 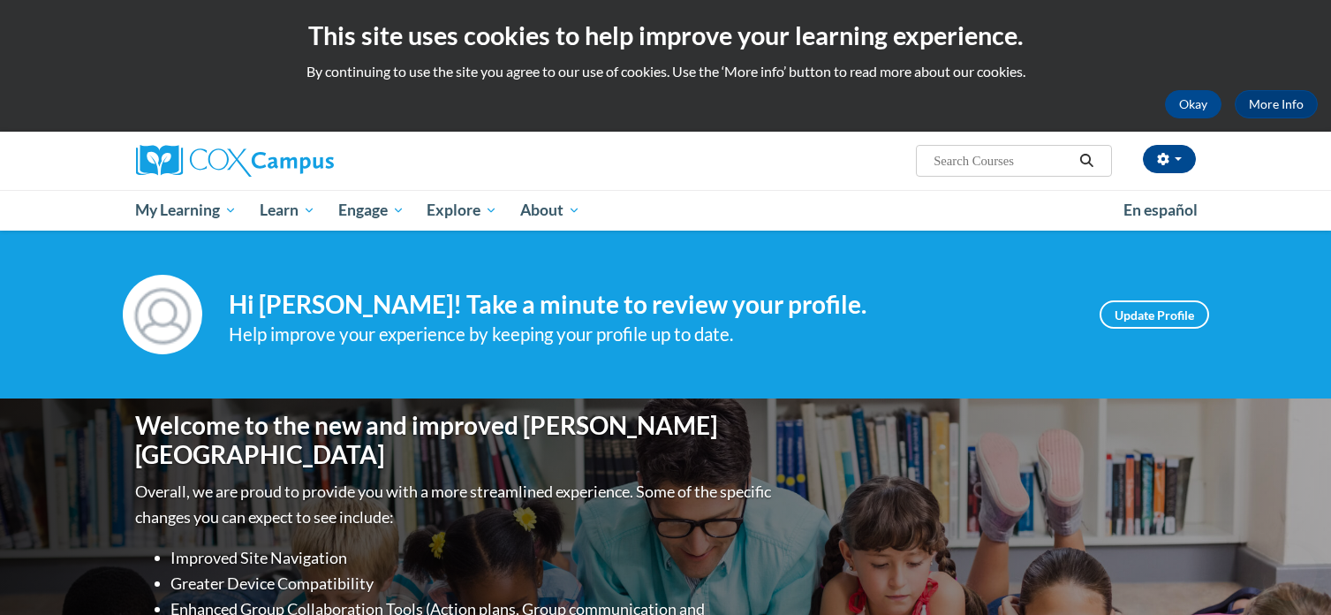 What do you see at coordinates (1276, 104) in the screenshot?
I see `a: More Info` at bounding box center [1276, 104].